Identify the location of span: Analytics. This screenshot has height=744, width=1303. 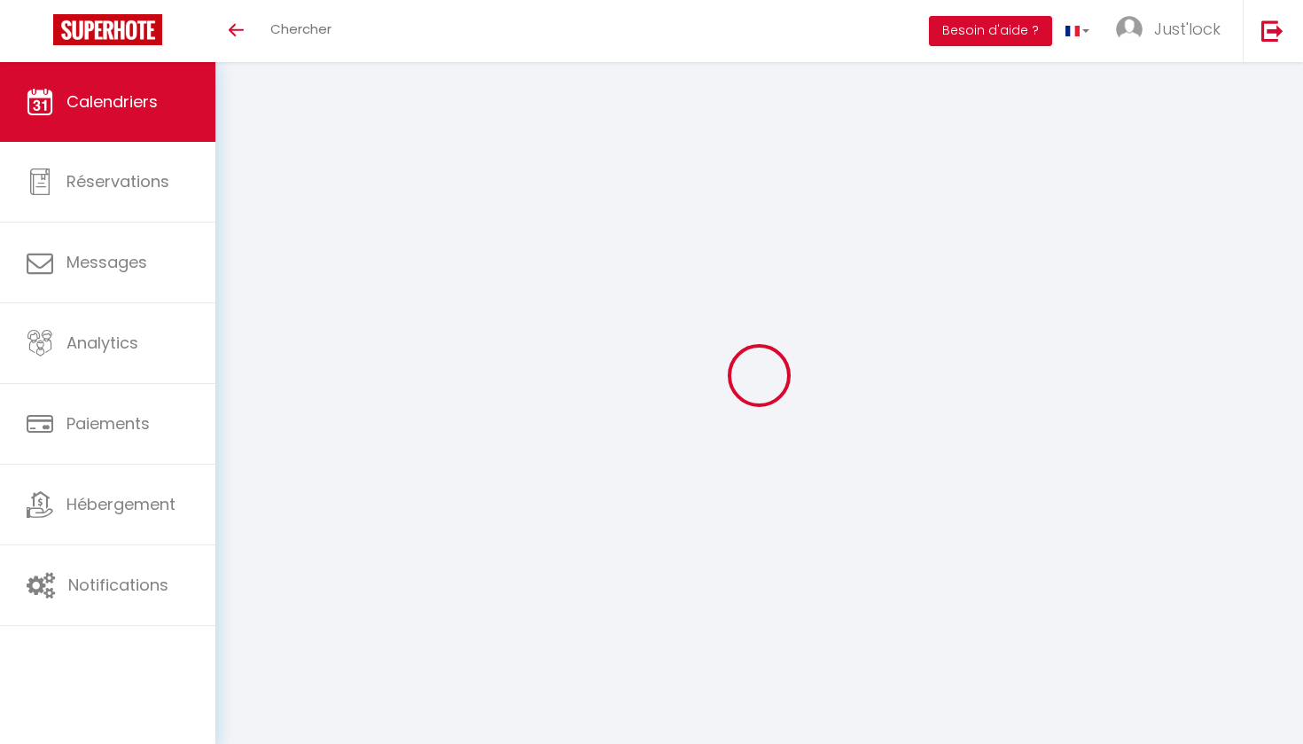
(102, 342).